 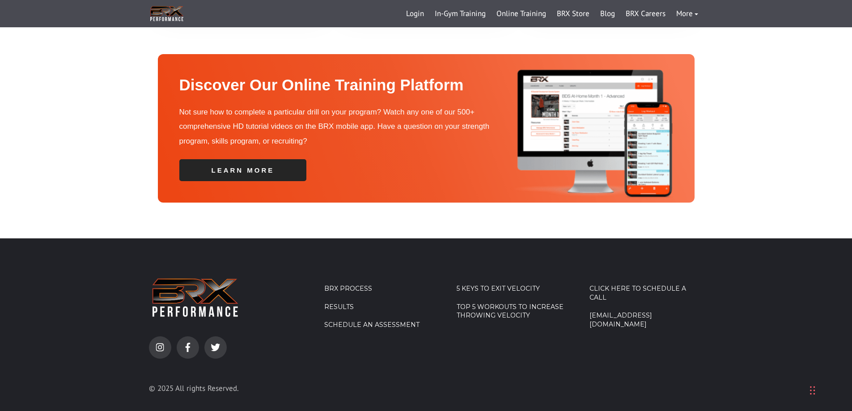 What do you see at coordinates (220, 388) in the screenshot?
I see `p: © 2025 All rights Reserved.` at bounding box center [220, 388].